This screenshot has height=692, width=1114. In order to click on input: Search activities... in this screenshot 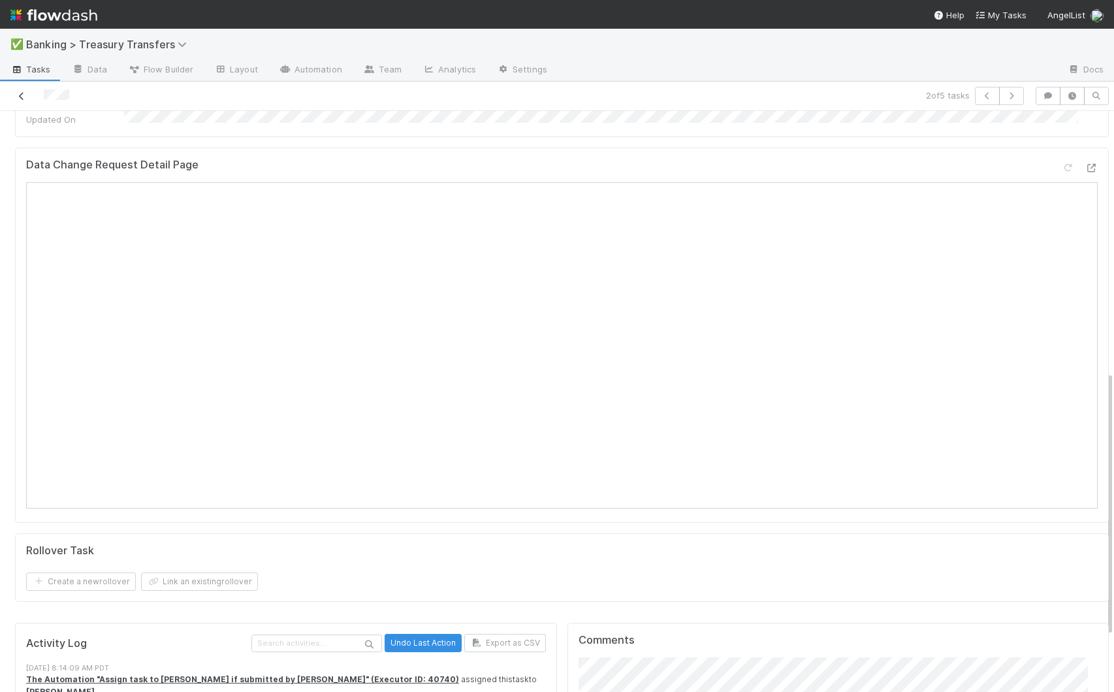, I will do `click(317, 643)`.